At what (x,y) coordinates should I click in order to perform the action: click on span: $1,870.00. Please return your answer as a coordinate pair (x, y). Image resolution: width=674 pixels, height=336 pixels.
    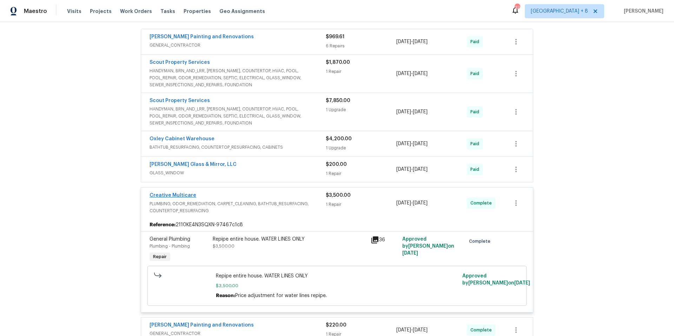
    Looking at the image, I should click on (338, 62).